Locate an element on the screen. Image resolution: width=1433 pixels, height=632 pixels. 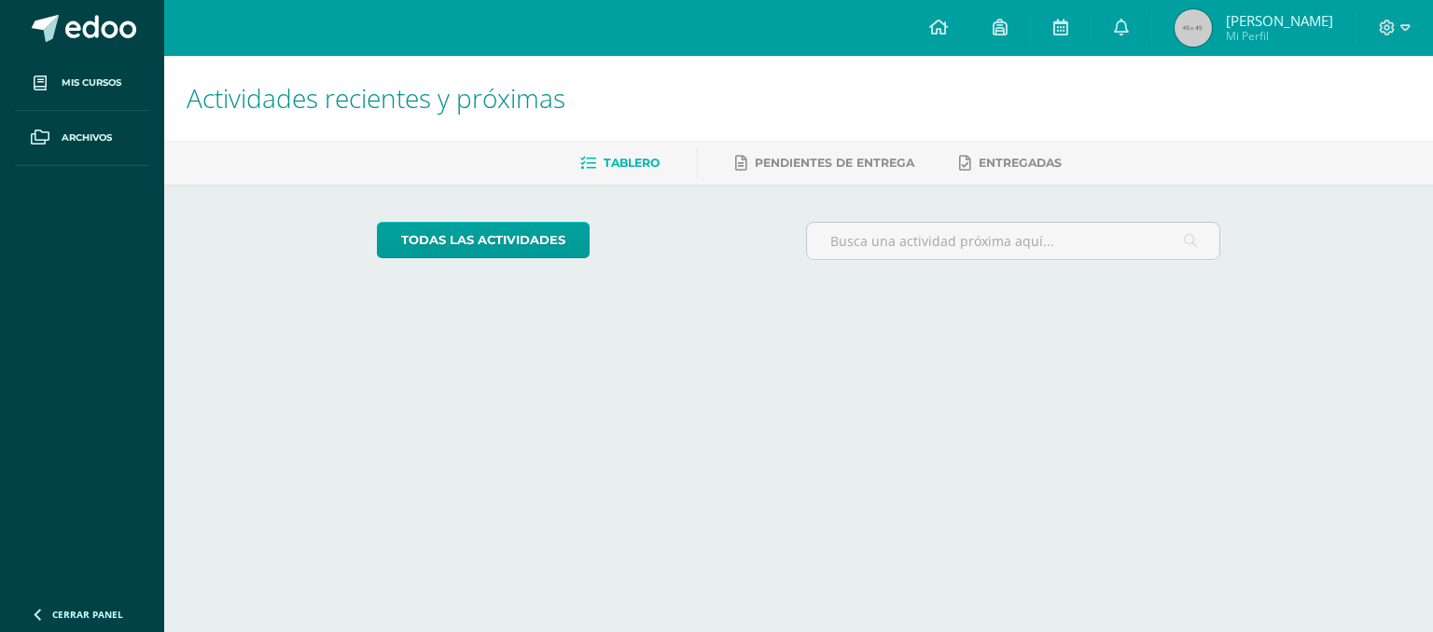
span: Pendientes de entrega is located at coordinates (834, 162).